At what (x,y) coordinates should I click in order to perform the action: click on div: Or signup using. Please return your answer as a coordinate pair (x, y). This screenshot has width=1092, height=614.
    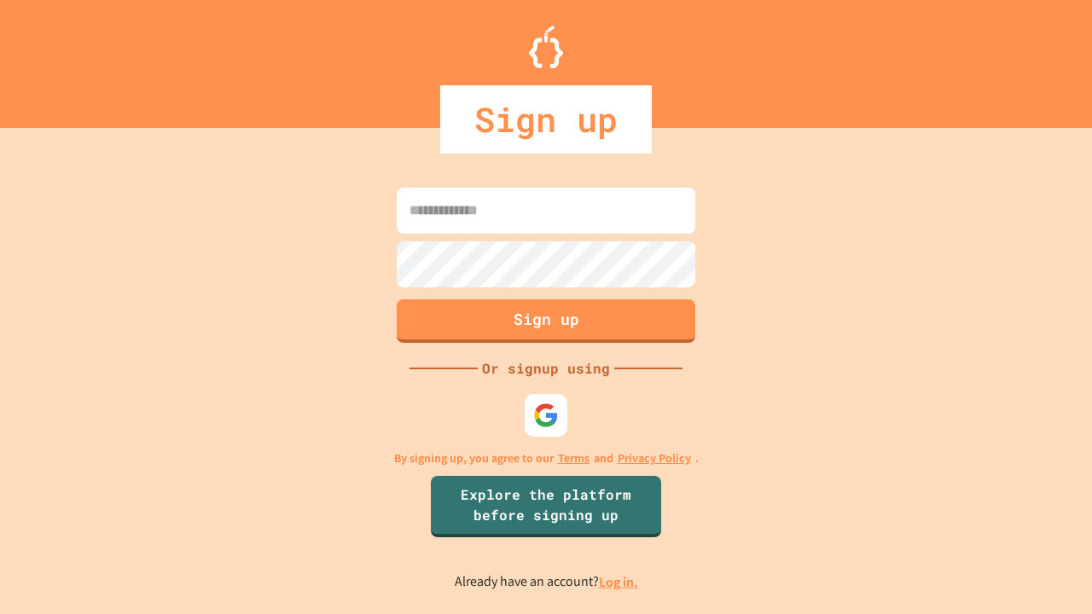
    Looking at the image, I should click on (546, 368).